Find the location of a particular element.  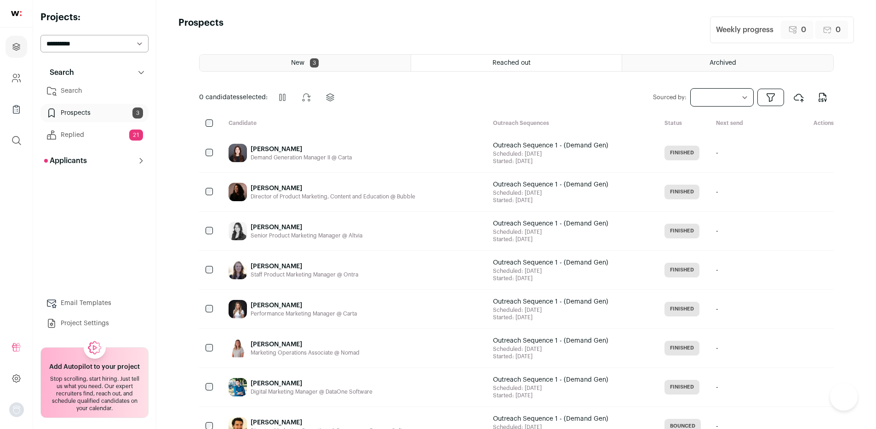

span: selected: is located at coordinates (233, 97).